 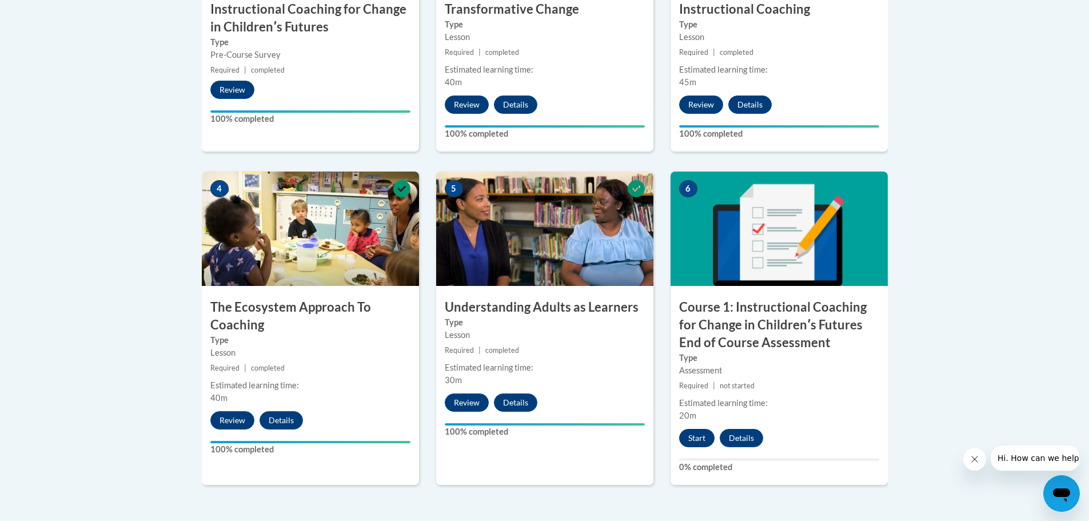 What do you see at coordinates (50, 13) in the screenshot?
I see `span: Hi. How can we help?` at bounding box center [50, 13].